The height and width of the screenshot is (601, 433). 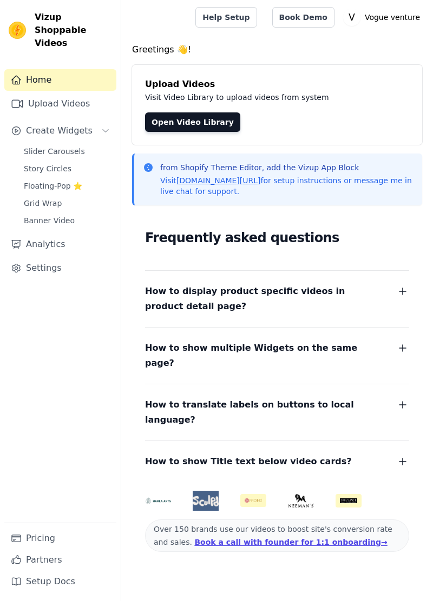 I want to click on a: Floating-Pop ⭐, so click(x=67, y=186).